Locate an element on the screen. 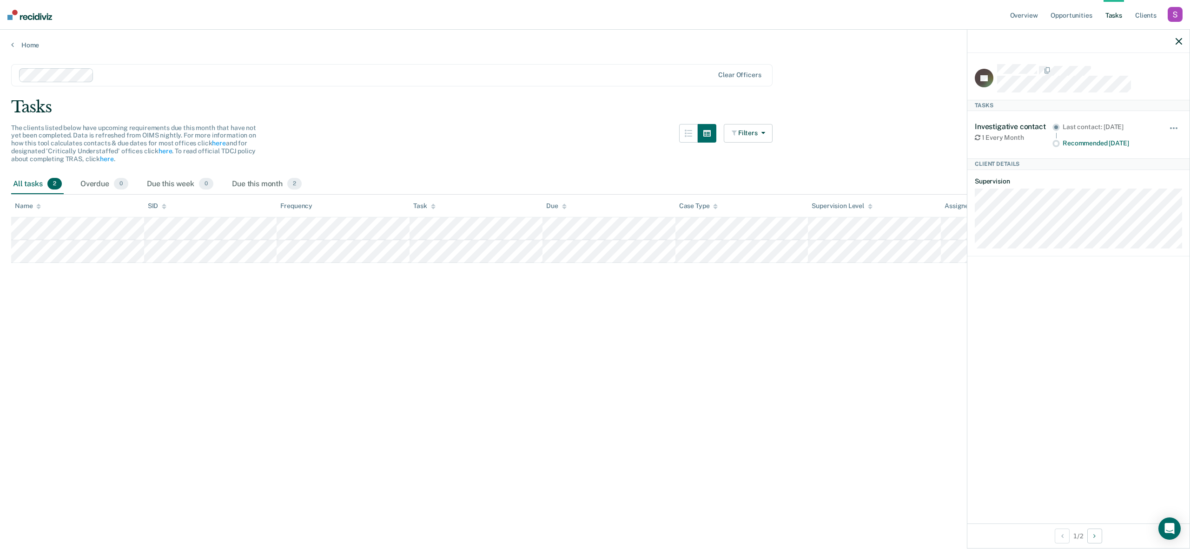 This screenshot has height=549, width=1190. div: Due this month is located at coordinates (267, 185).